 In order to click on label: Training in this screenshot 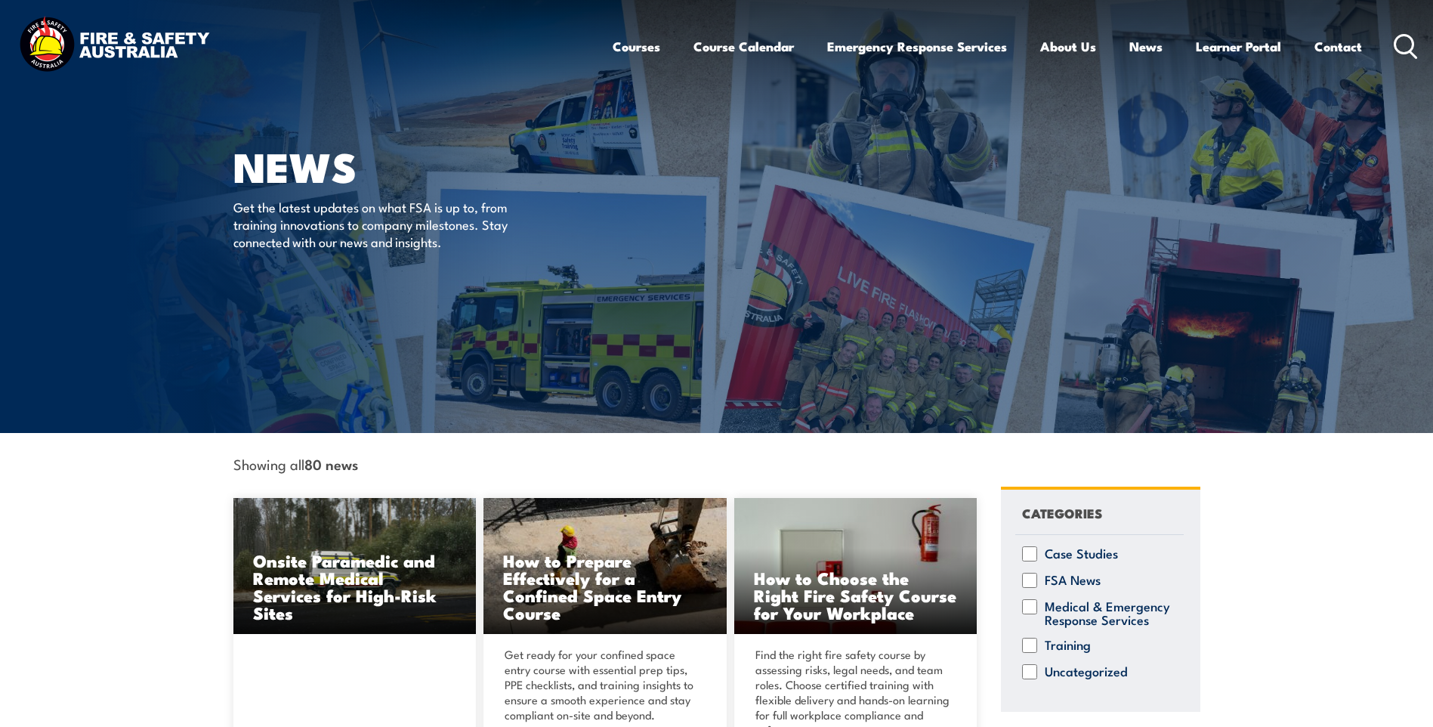, I will do `click(1068, 645)`.